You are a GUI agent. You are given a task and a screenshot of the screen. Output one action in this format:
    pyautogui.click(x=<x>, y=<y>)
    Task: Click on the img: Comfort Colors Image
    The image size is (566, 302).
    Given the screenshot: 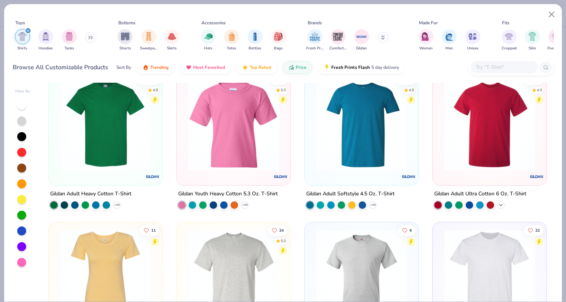 What is the action you would take?
    pyautogui.click(x=338, y=37)
    